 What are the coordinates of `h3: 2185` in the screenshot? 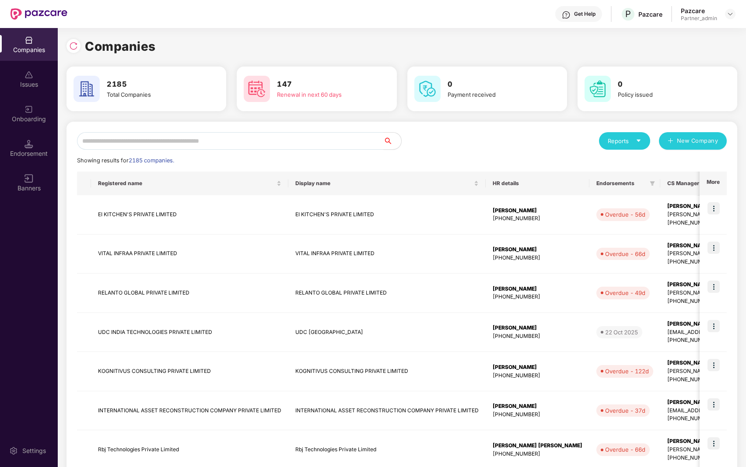 It's located at (154, 84).